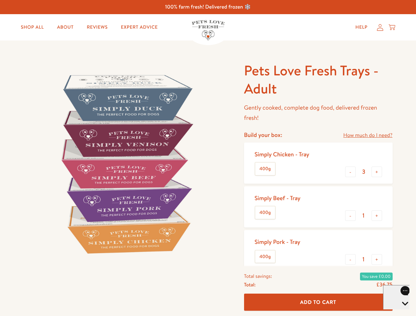  What do you see at coordinates (318, 113) in the screenshot?
I see `p: Gently cooked, complete dog food, delivered frozen fresh!` at bounding box center [318, 113].